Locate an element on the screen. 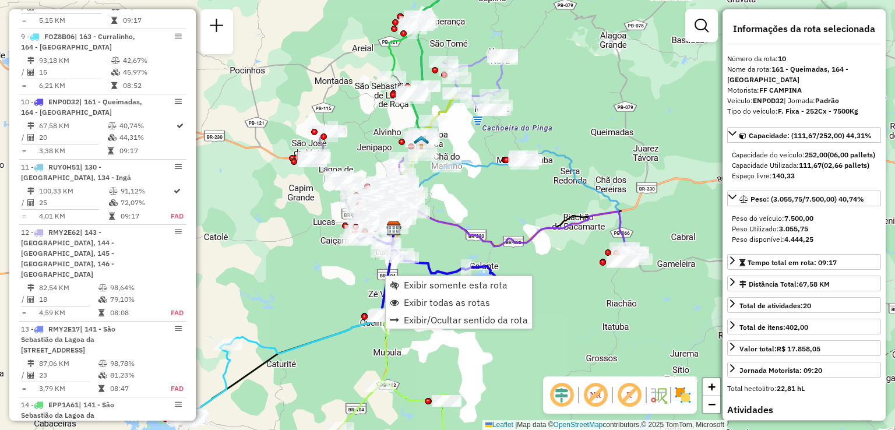 This screenshot has height=430, width=895. img: Zumpy Lagoa Seca is located at coordinates (421, 143).